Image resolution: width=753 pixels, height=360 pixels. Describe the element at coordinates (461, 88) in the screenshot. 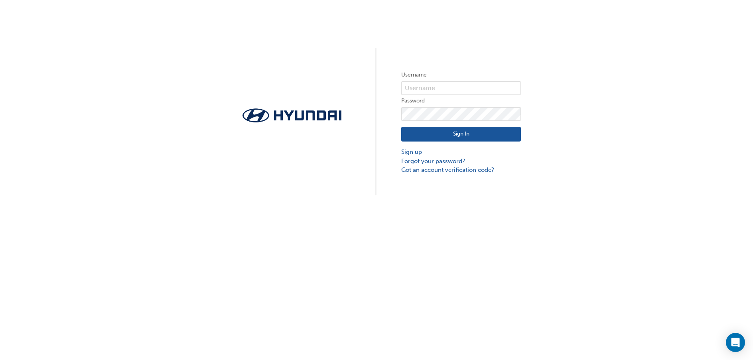

I see `input: Username` at that location.